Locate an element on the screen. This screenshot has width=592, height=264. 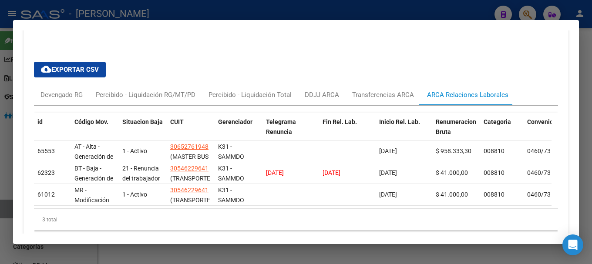
div: 3 total is located at coordinates (296, 220).